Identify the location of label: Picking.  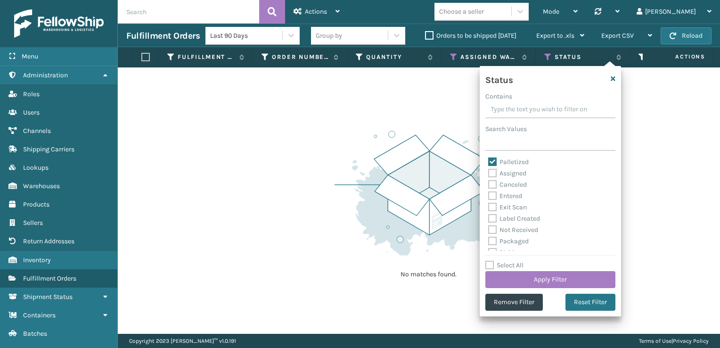
(505, 252).